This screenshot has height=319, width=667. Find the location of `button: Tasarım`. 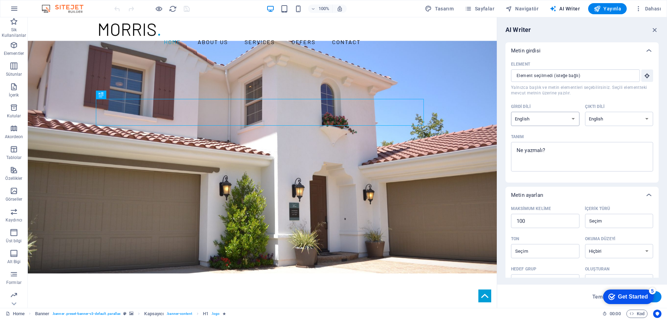

button: Tasarım is located at coordinates (439, 9).